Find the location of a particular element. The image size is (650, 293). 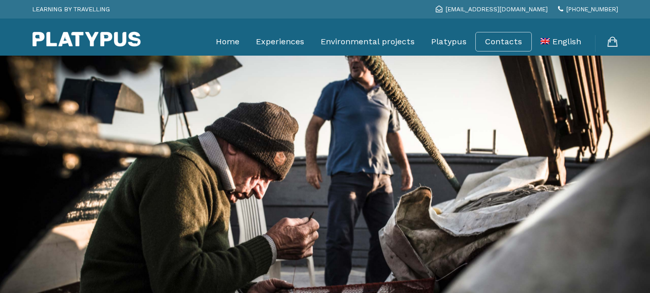

a: Platypus is located at coordinates (449, 42).